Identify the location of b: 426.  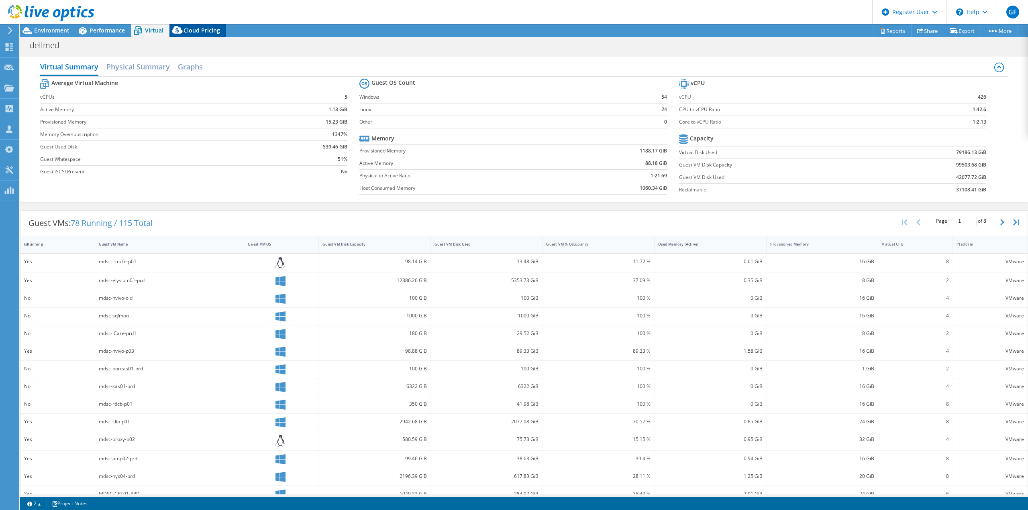
(982, 97).